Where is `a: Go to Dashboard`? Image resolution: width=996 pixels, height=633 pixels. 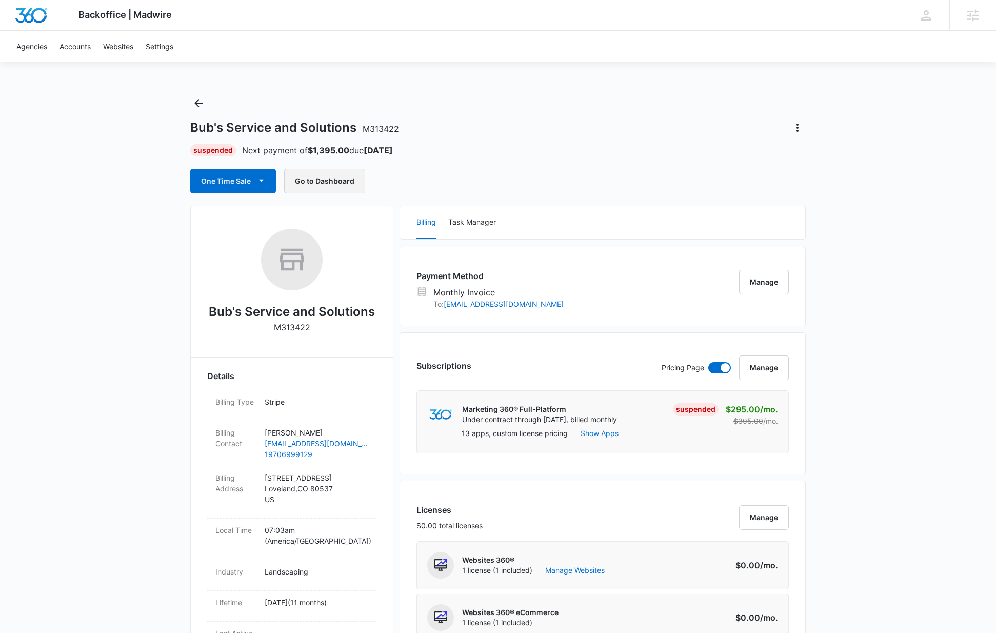 a: Go to Dashboard is located at coordinates (325, 181).